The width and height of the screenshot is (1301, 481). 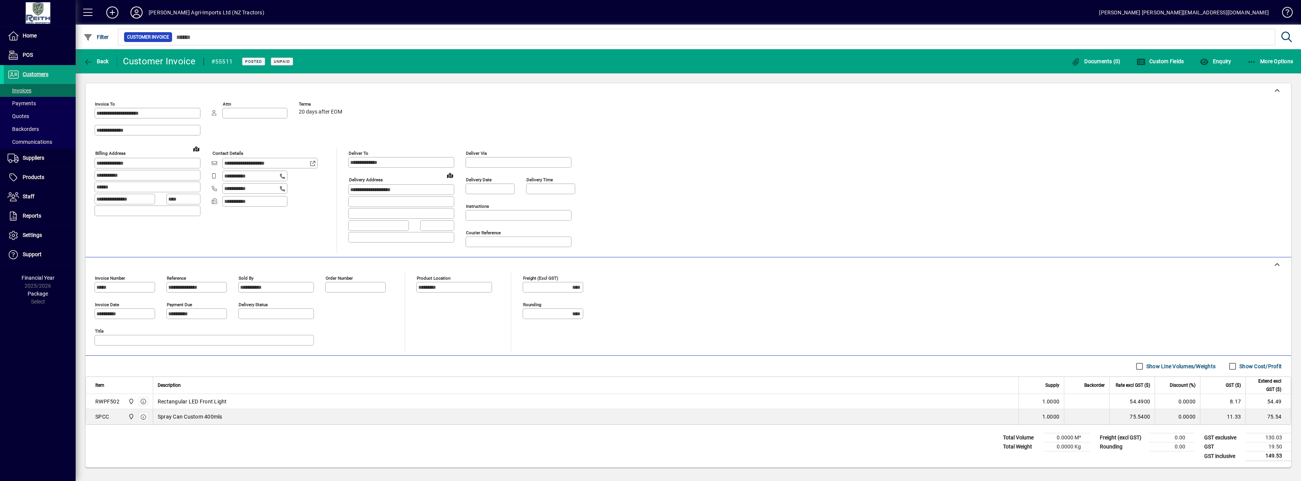 What do you see at coordinates (1222, 401) in the screenshot?
I see `td: 8.17` at bounding box center [1222, 401].